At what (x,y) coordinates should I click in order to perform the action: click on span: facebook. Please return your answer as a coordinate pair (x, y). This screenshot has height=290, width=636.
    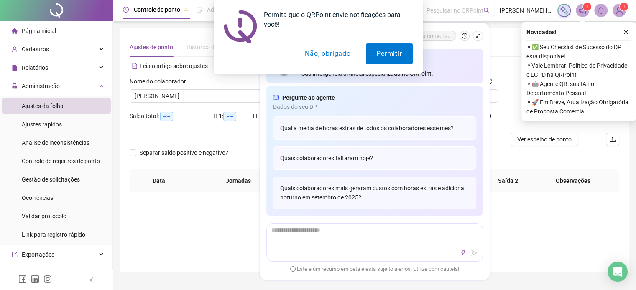
    Looking at the image, I should click on (23, 280).